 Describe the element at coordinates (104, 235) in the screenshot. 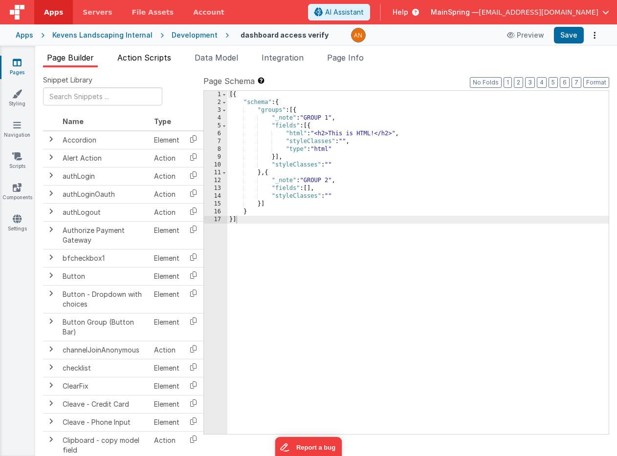

I see `td: Authorize Payment Gateway` at that location.